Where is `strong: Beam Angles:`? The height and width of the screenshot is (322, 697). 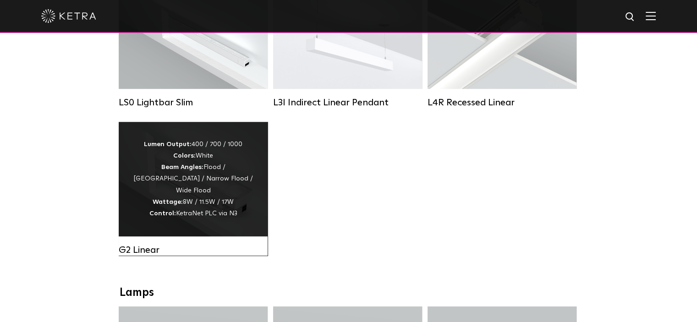 strong: Beam Angles: is located at coordinates (182, 167).